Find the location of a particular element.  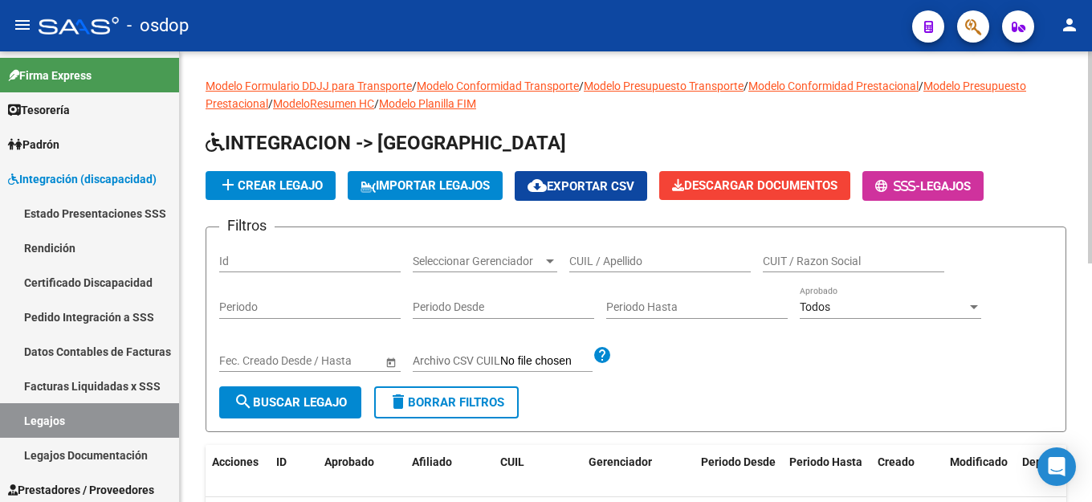

span: Padrón is located at coordinates (34, 145).